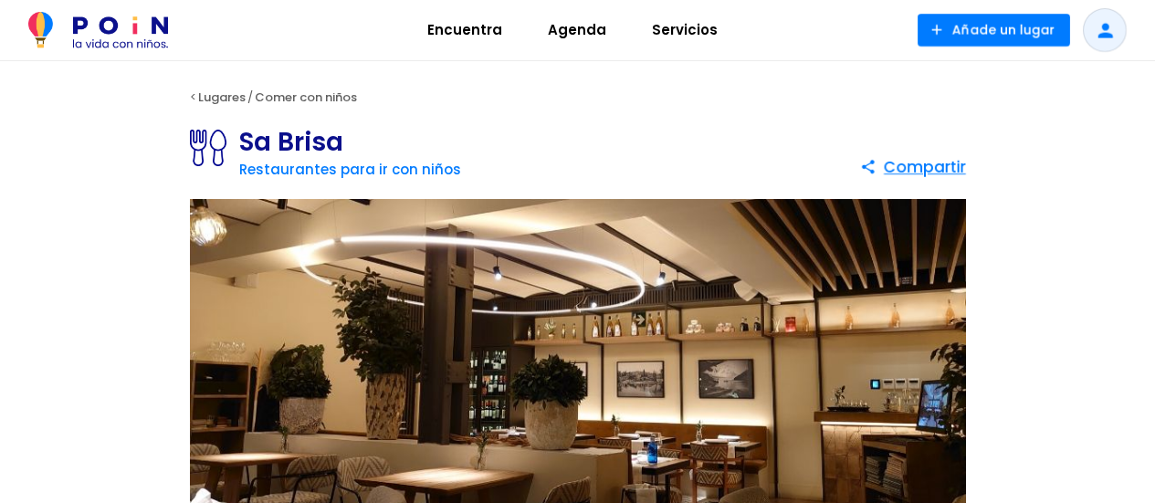  I want to click on a: Lugares, so click(222, 97).